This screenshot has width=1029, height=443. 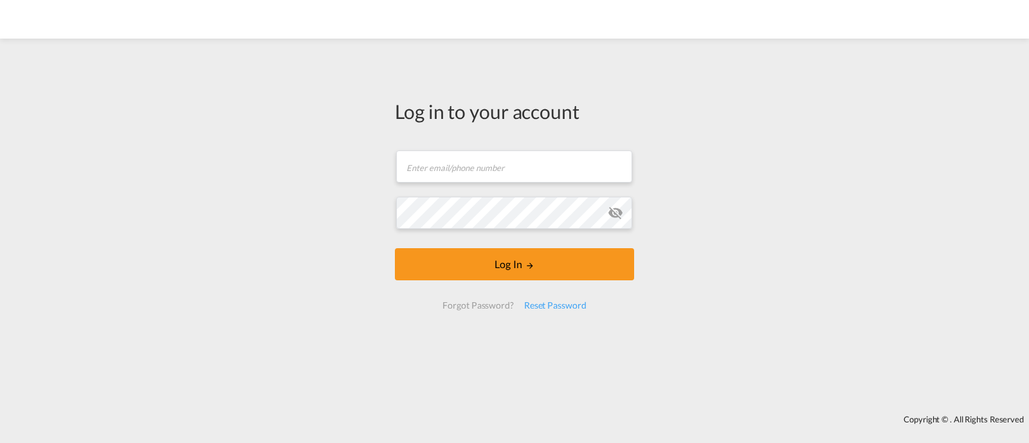 What do you see at coordinates (515, 264) in the screenshot?
I see `button: LOGIN` at bounding box center [515, 264].